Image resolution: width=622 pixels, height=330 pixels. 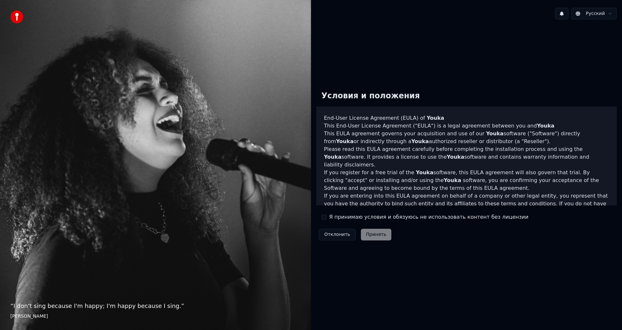 What do you see at coordinates (429, 217) in the screenshot?
I see `label: Я принимаю условия и обязуюсь не использовать контент без лицензии` at bounding box center [429, 217].